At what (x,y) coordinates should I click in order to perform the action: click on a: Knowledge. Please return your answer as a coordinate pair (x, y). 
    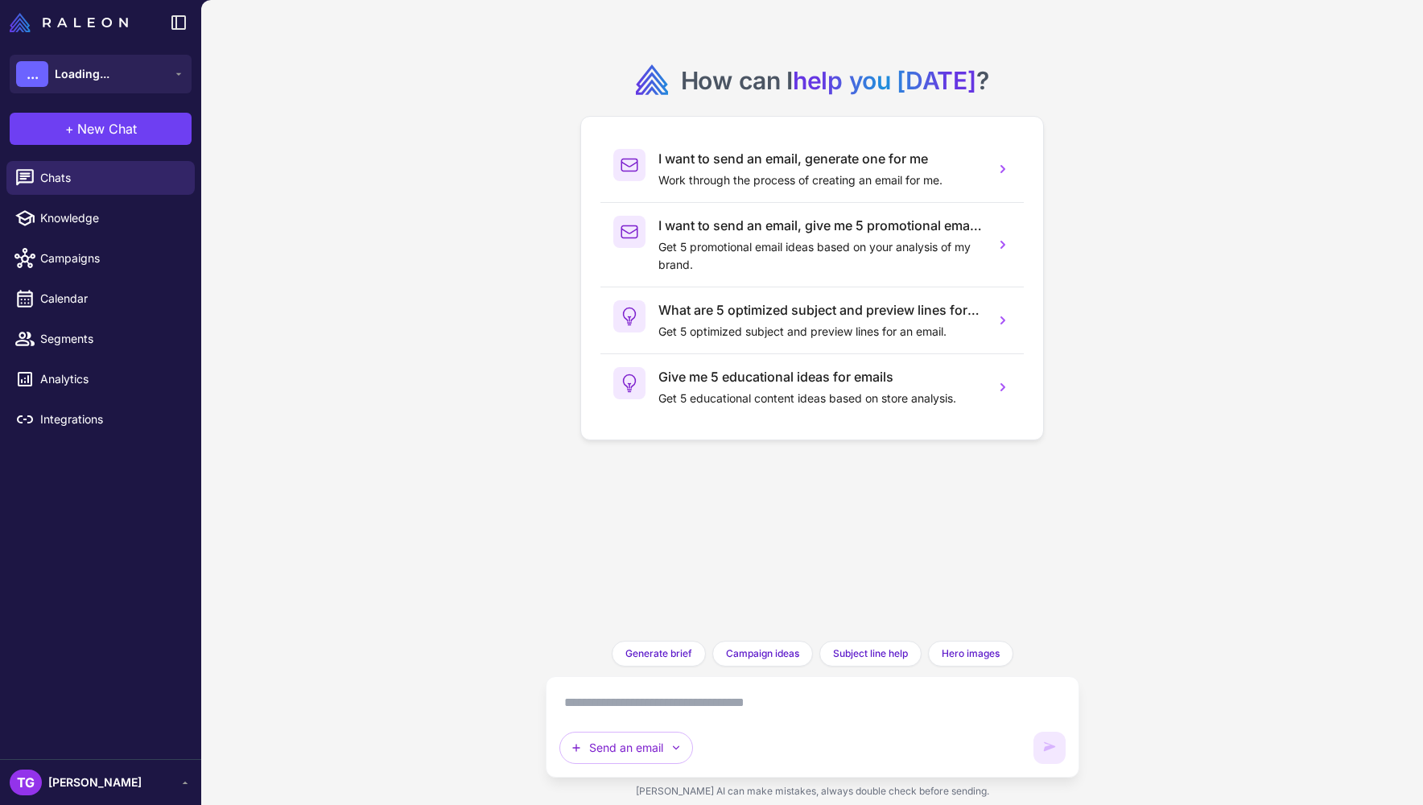
    Looking at the image, I should click on (101, 218).